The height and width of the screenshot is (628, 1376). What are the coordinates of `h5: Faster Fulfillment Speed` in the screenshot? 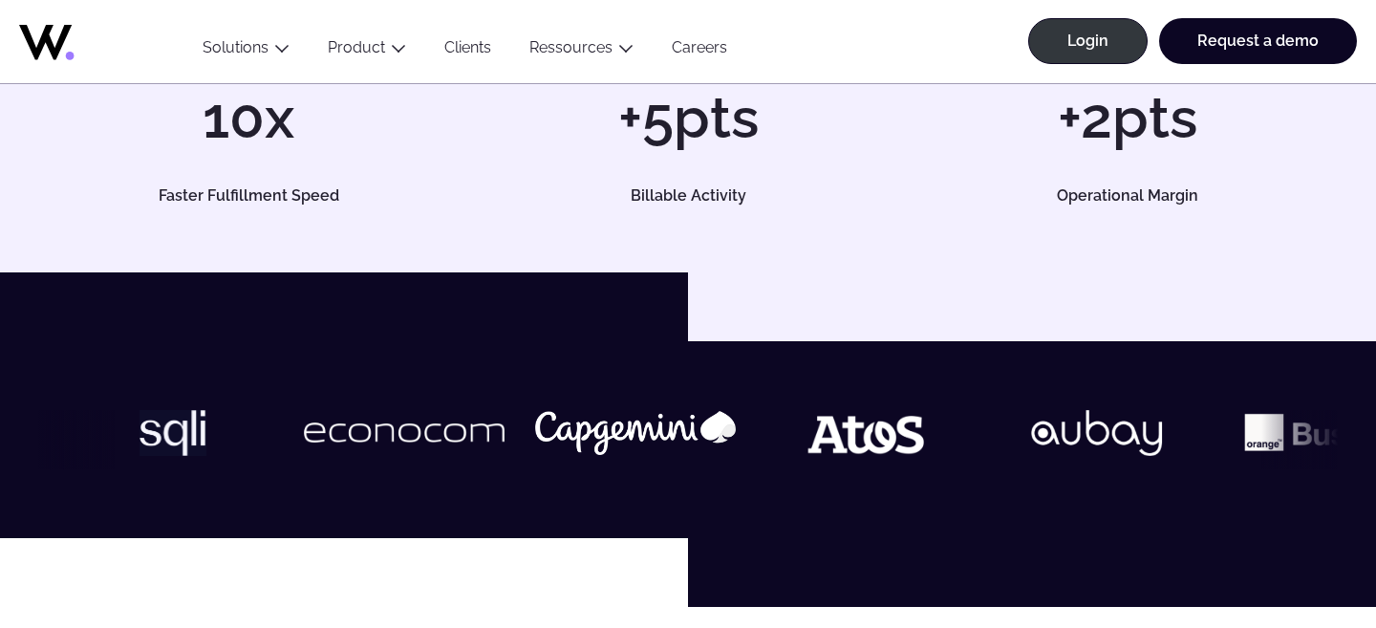 It's located at (248, 196).